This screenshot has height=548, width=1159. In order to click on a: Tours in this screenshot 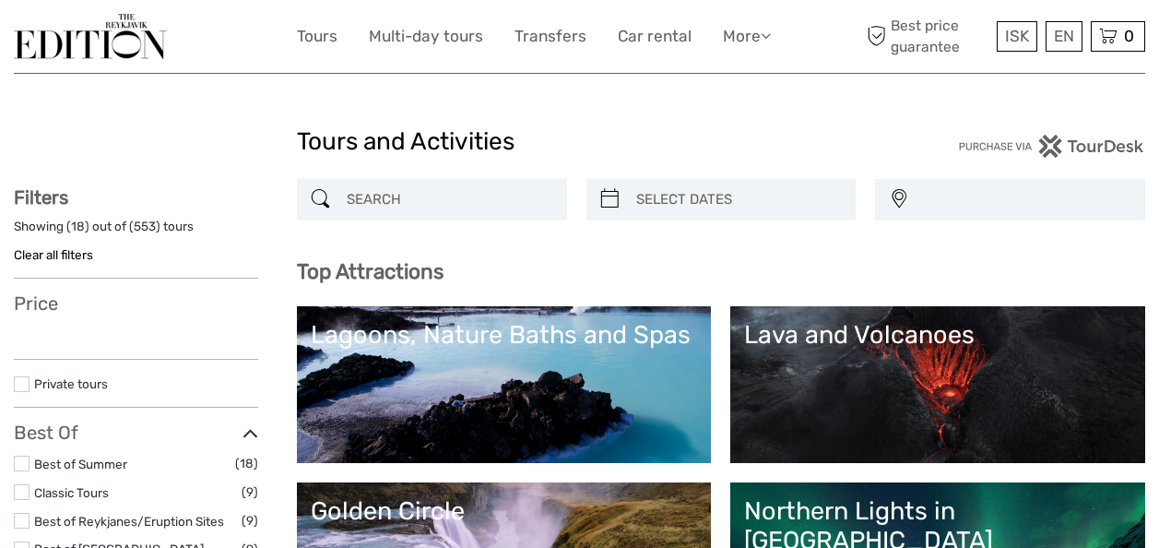, I will do `click(317, 36)`.